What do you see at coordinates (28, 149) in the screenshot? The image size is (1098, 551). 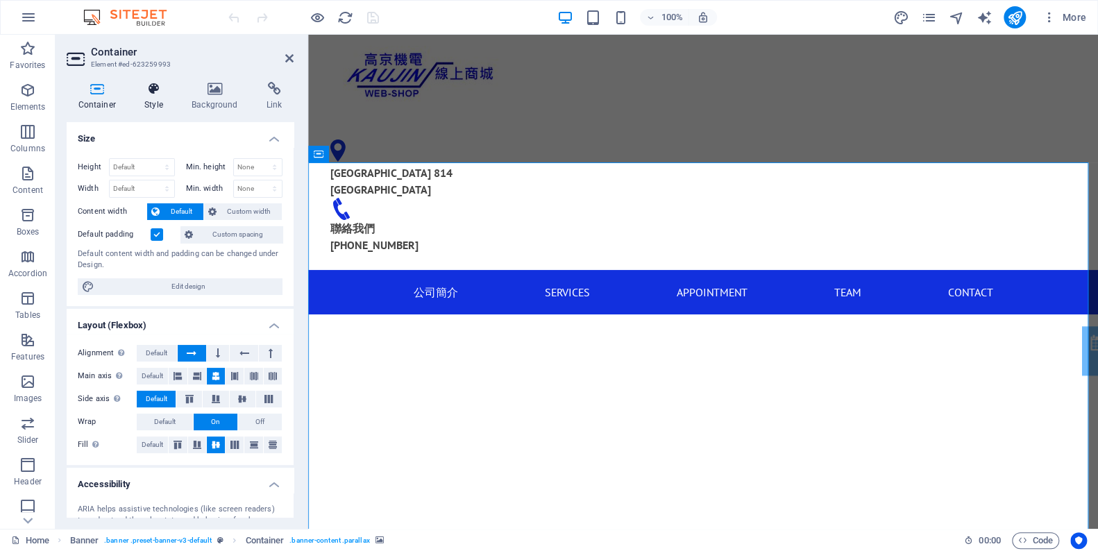 I see `p: Columns` at bounding box center [28, 149].